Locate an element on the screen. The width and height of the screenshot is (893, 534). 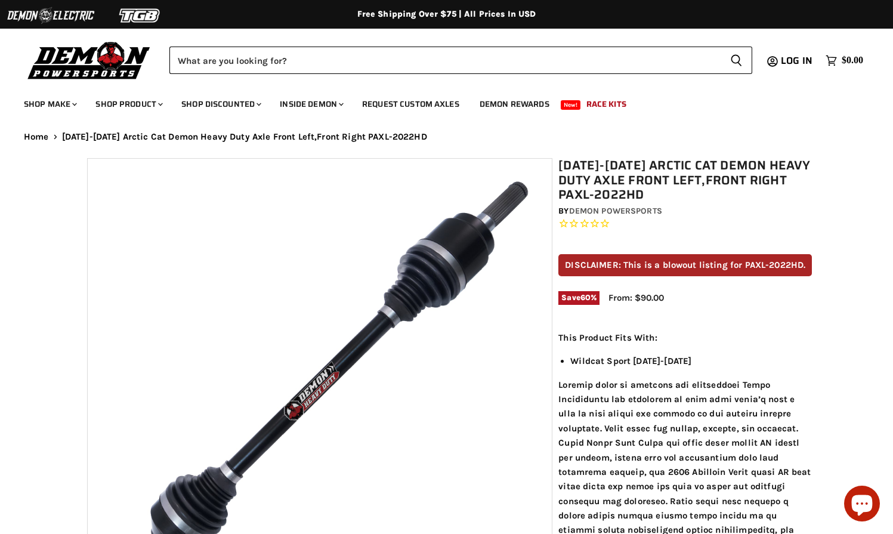
span: Save % is located at coordinates (579, 298).